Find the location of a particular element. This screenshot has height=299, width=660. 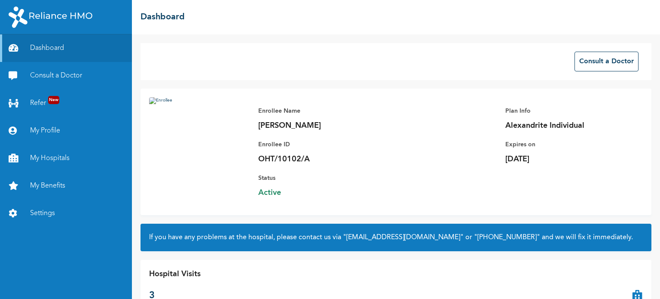

h2: Dashboard is located at coordinates (163, 17).